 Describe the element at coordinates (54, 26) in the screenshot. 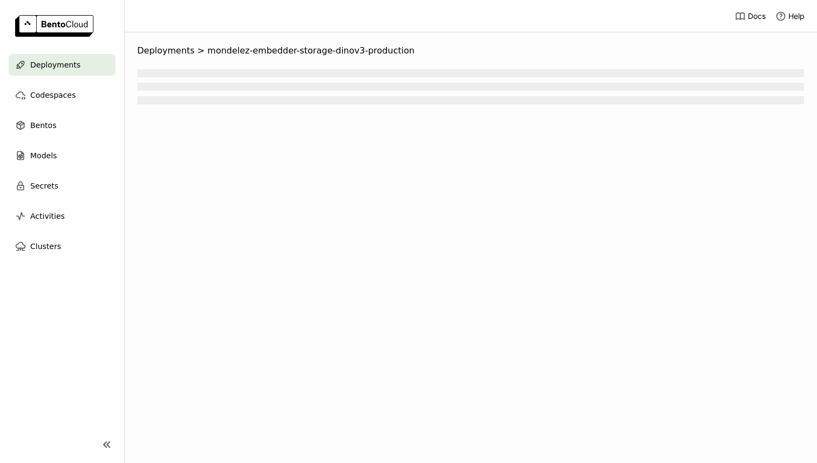

I see `img: logo` at that location.